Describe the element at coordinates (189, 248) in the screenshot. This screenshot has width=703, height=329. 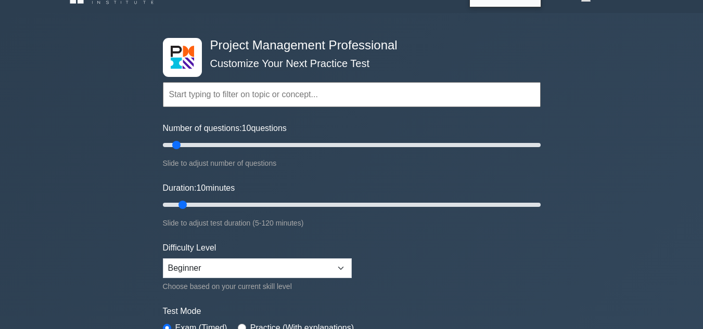
I see `label: Difficulty Level` at that location.